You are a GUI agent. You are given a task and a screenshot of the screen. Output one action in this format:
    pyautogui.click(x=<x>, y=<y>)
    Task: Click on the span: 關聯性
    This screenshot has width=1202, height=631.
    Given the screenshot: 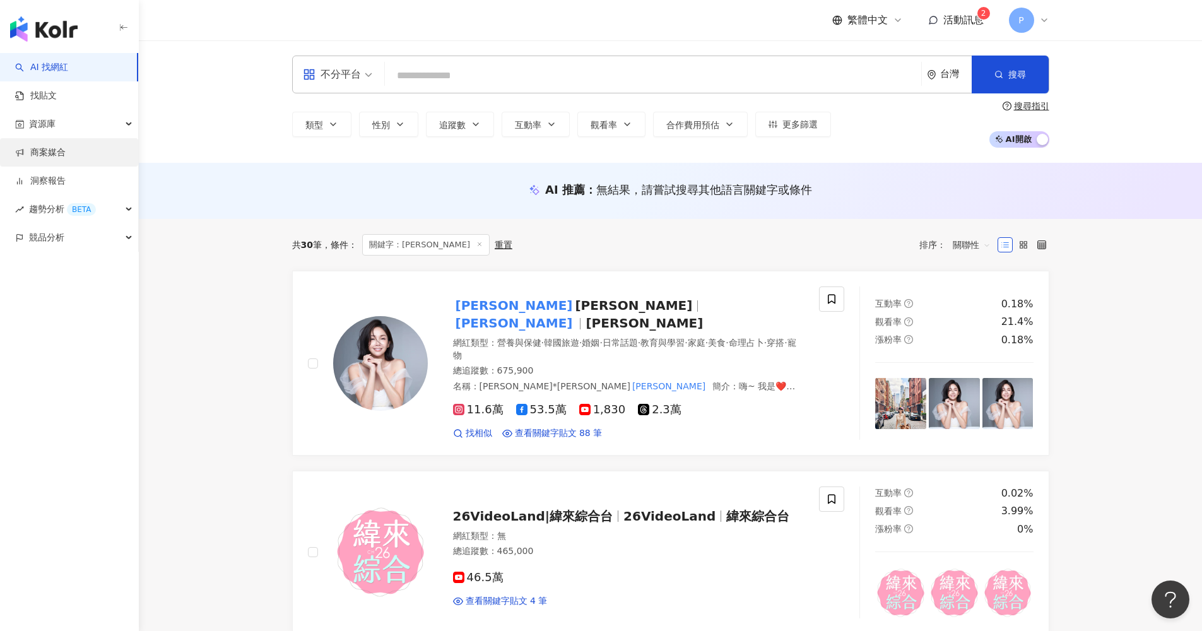 What is the action you would take?
    pyautogui.click(x=972, y=245)
    